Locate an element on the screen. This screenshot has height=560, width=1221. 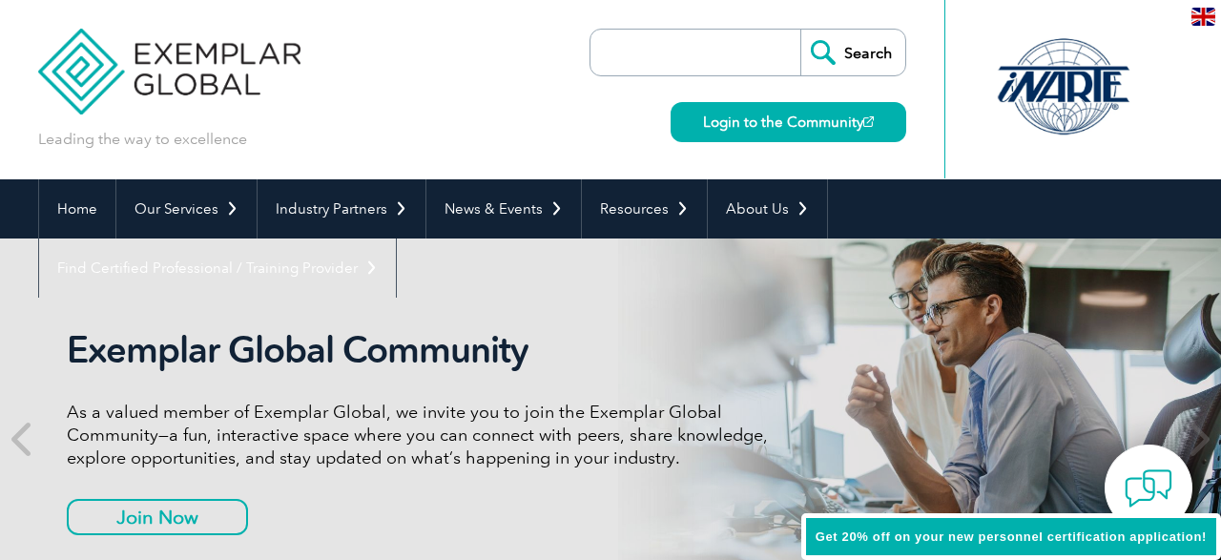
input: Search is located at coordinates (853, 52).